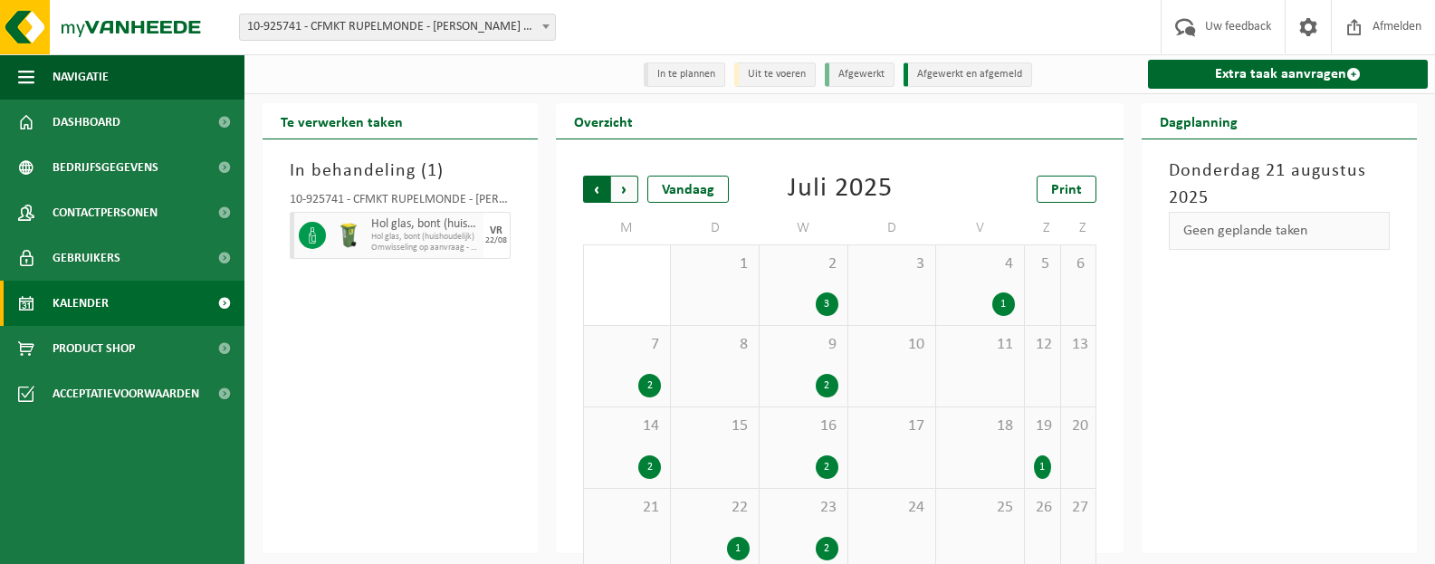 The width and height of the screenshot is (1435, 564). Describe the element at coordinates (628, 228) in the screenshot. I see `td: M` at that location.